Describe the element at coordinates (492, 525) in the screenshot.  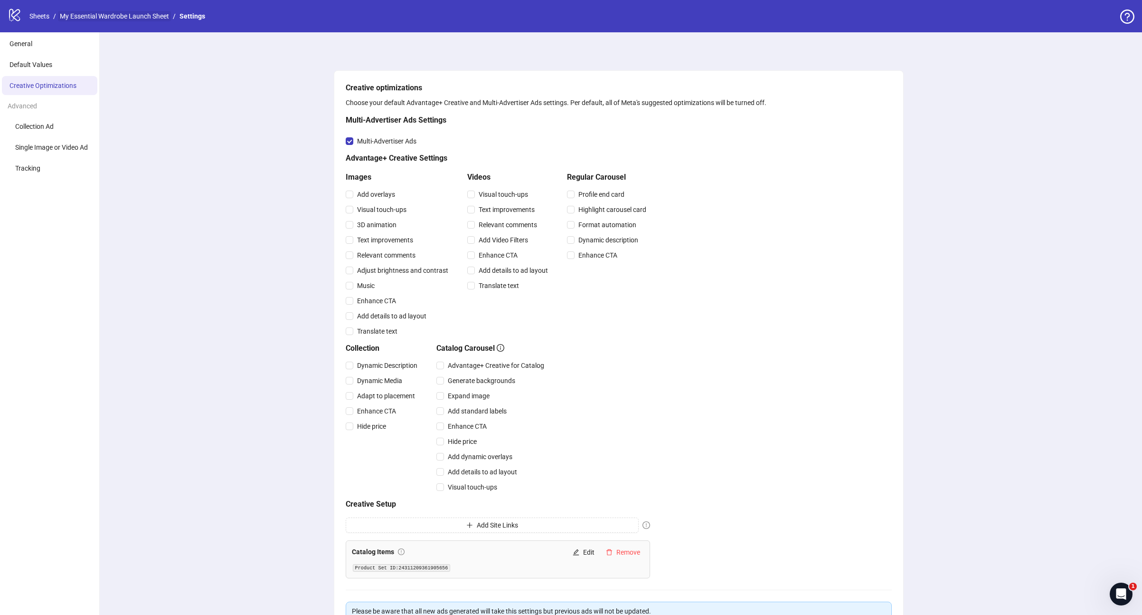
I see `button: Add Site Links` at that location.